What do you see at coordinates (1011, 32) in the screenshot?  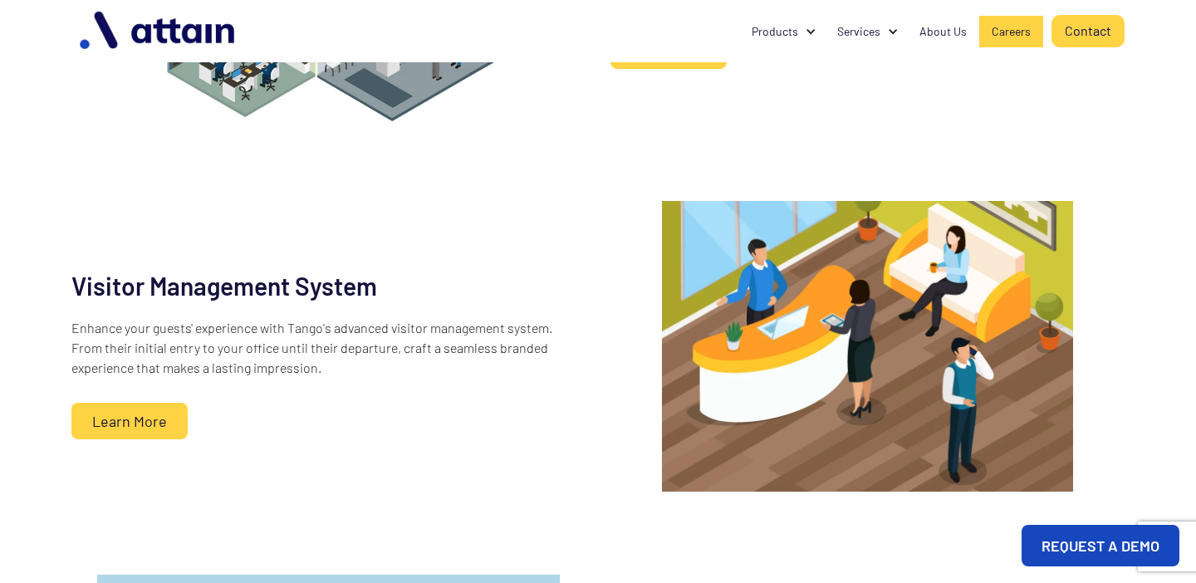 I see `a: Careers` at bounding box center [1011, 32].